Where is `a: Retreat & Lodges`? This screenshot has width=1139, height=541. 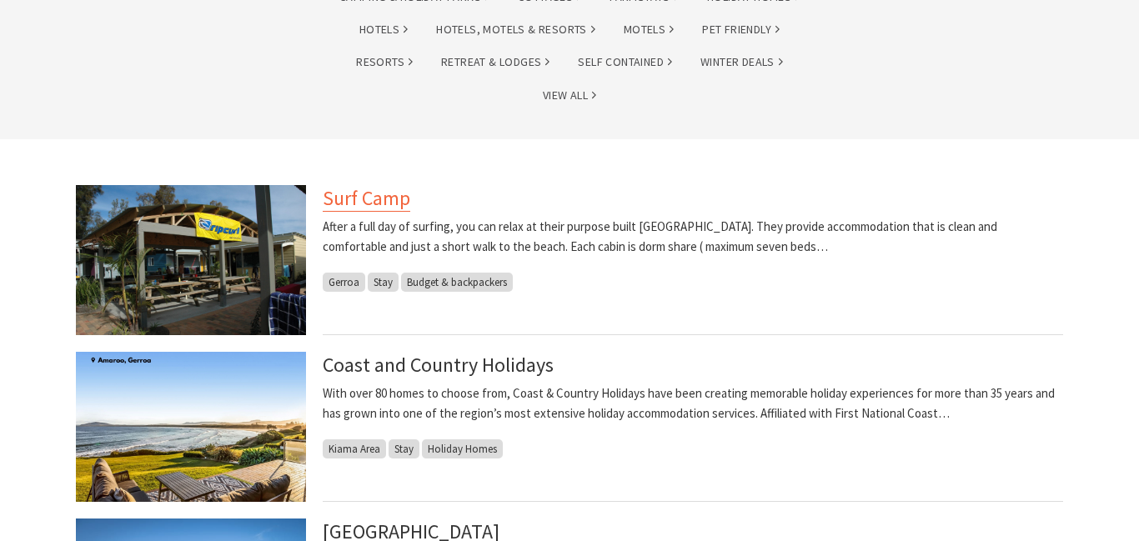
a: Retreat & Lodges is located at coordinates (495, 62).